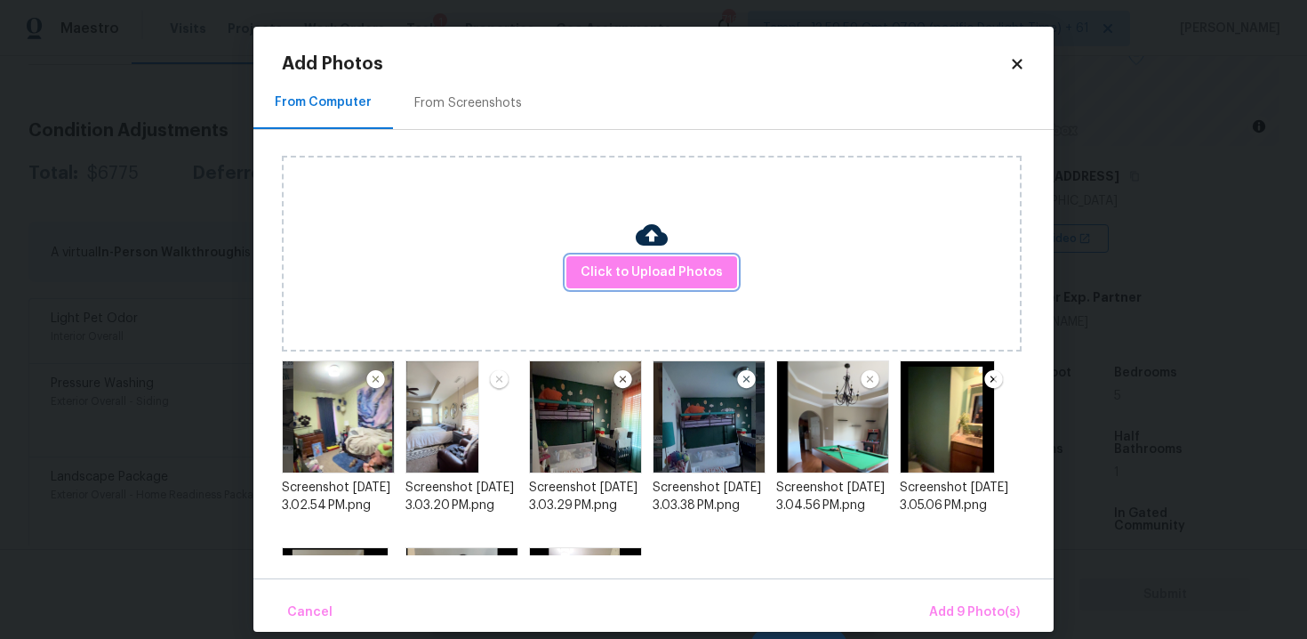  Describe the element at coordinates (975, 612) in the screenshot. I see `span: Add 9 Photo(s)` at that location.